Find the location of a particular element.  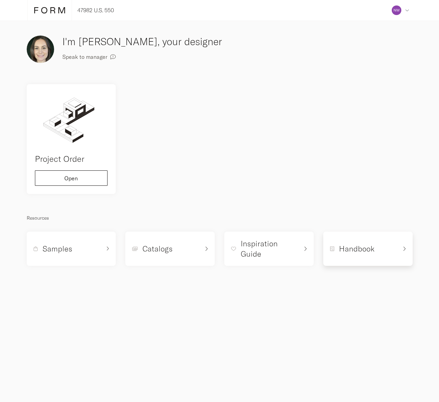

span: Open is located at coordinates (71, 178).